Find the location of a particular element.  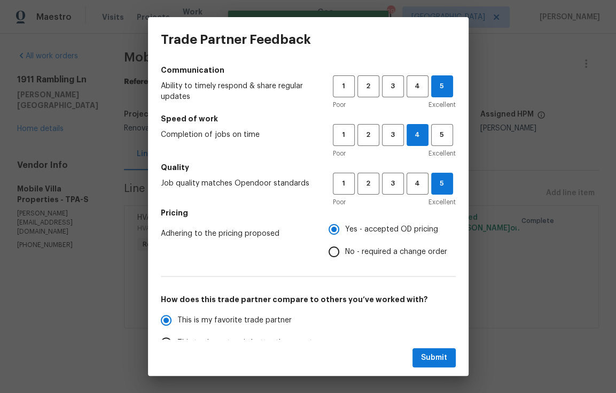

div: Pricing is located at coordinates (392, 241).